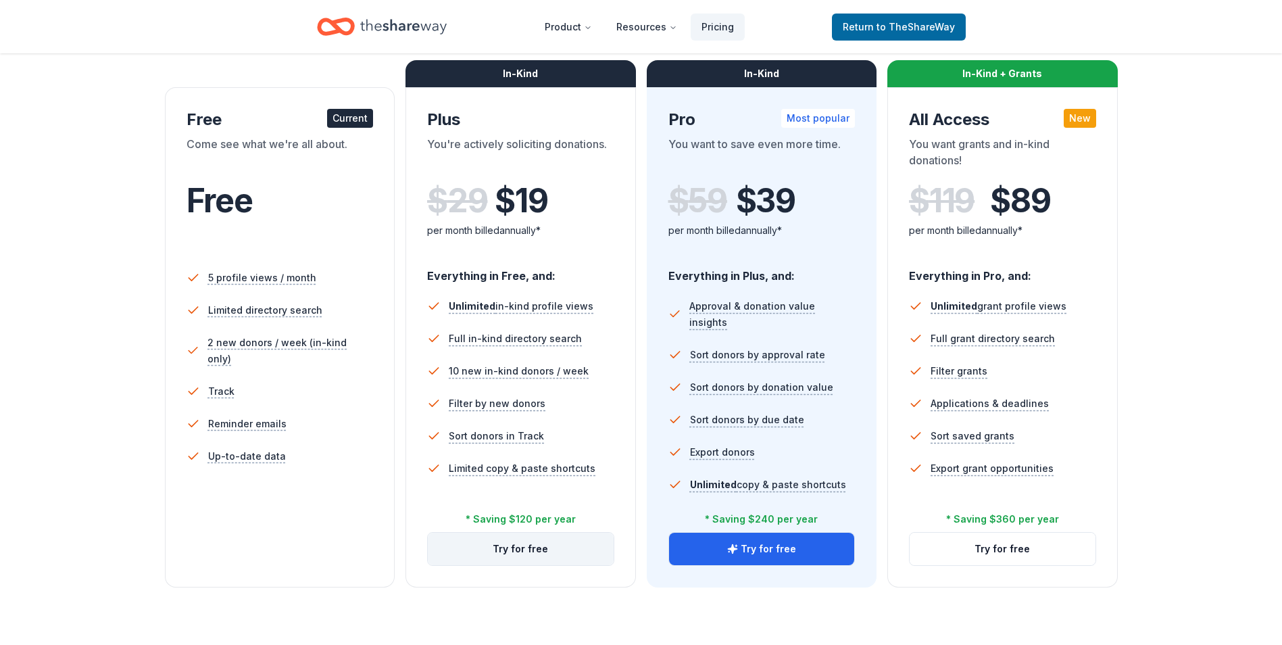  What do you see at coordinates (1002, 155) in the screenshot?
I see `div: You want grants and in-kind donations!` at bounding box center [1002, 155].